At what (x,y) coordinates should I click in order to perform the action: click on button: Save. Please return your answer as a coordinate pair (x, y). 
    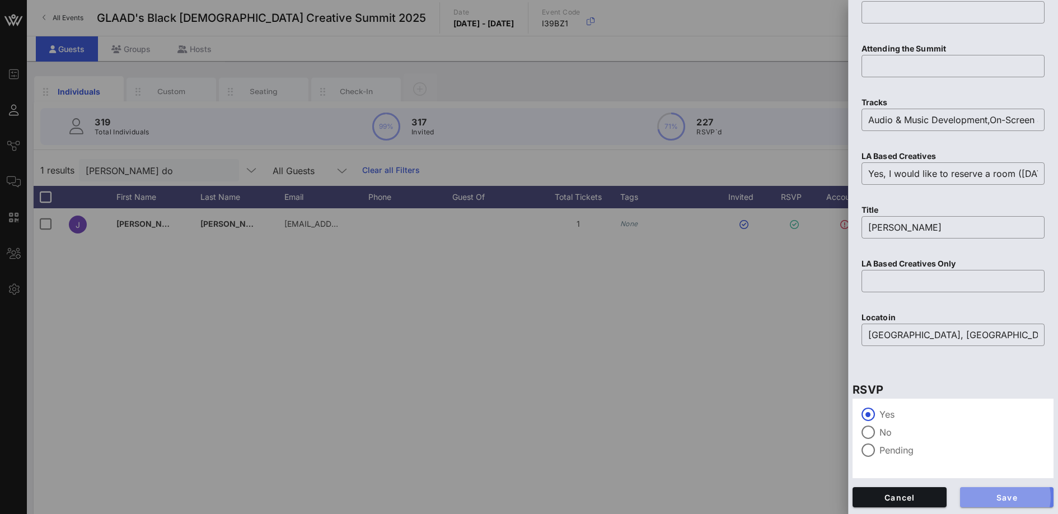
    Looking at the image, I should click on (1007, 497).